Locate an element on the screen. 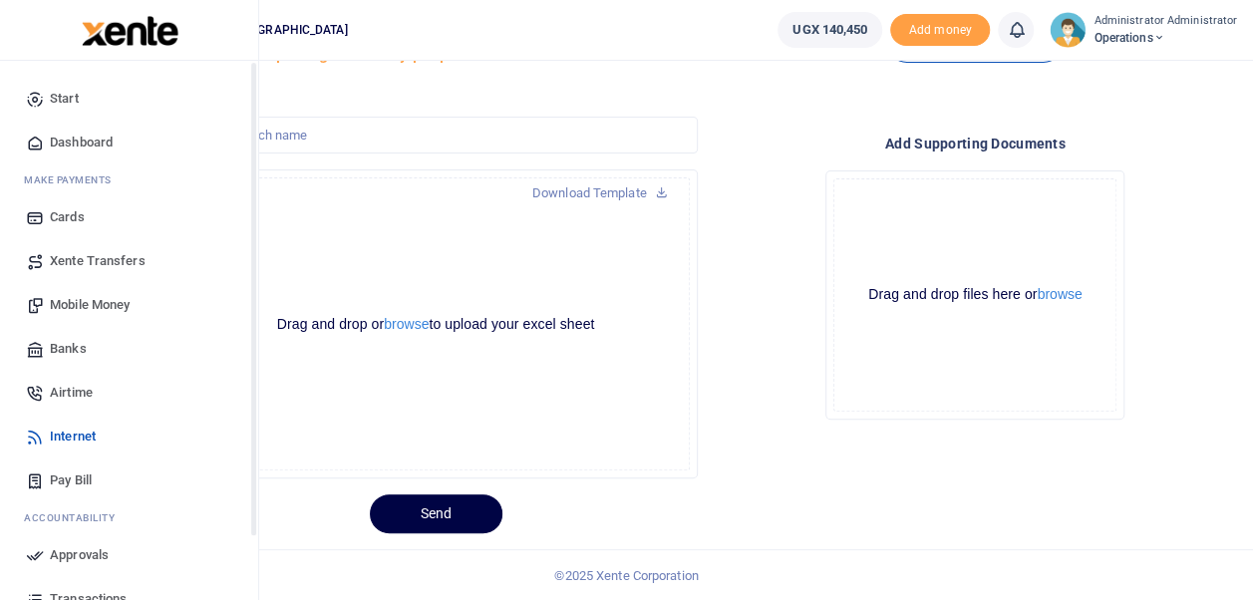 The height and width of the screenshot is (600, 1253). span: Dashboard is located at coordinates (81, 143).